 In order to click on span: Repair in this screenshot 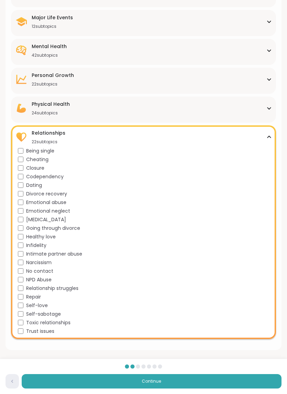, I will do `click(33, 297)`.